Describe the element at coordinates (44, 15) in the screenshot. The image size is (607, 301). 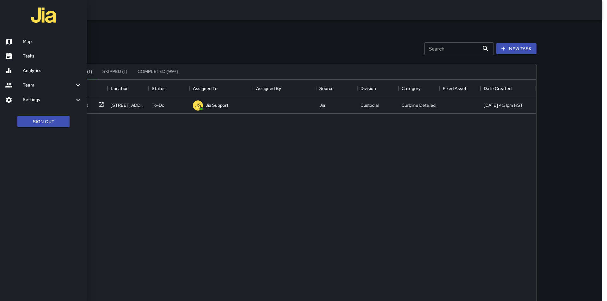
I see `img: jia-logo` at that location.